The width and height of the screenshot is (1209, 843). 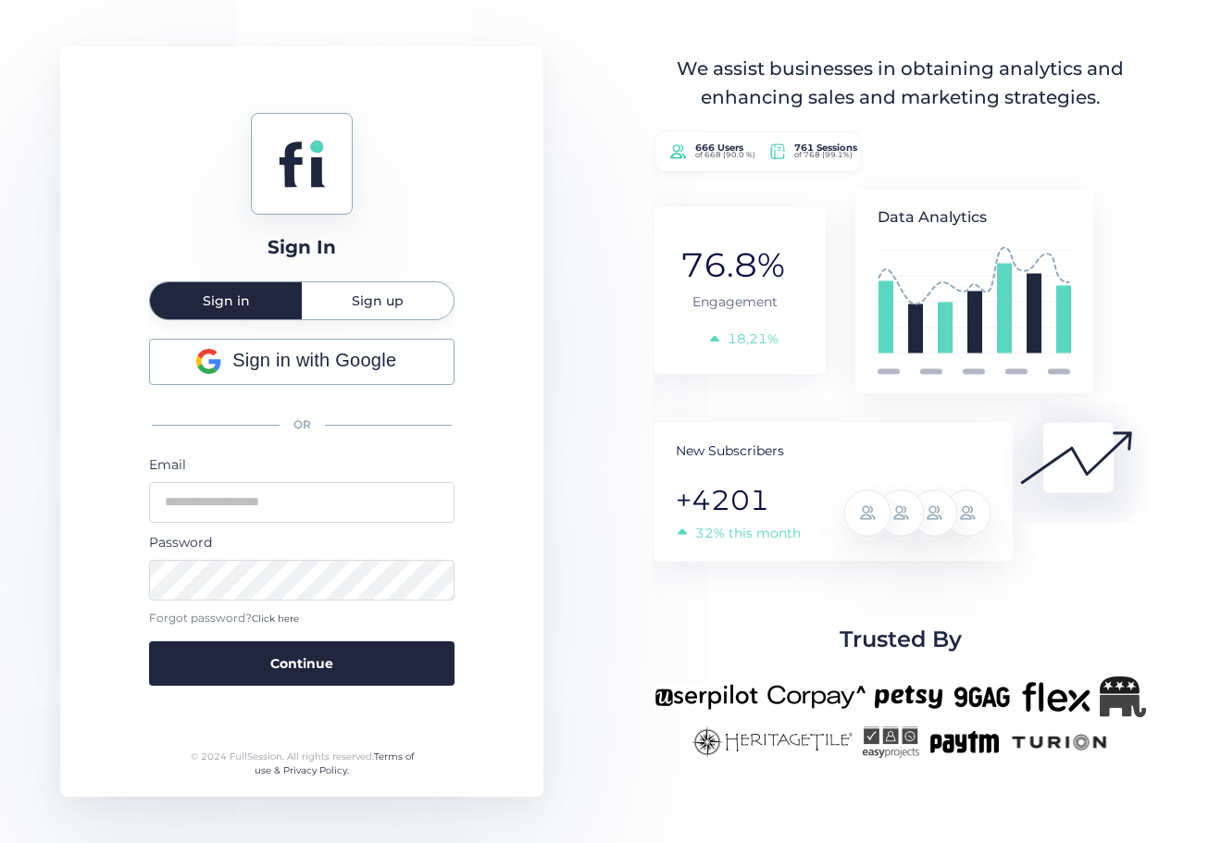 What do you see at coordinates (982, 697) in the screenshot?
I see `img: 9gag-new.png` at bounding box center [982, 697].